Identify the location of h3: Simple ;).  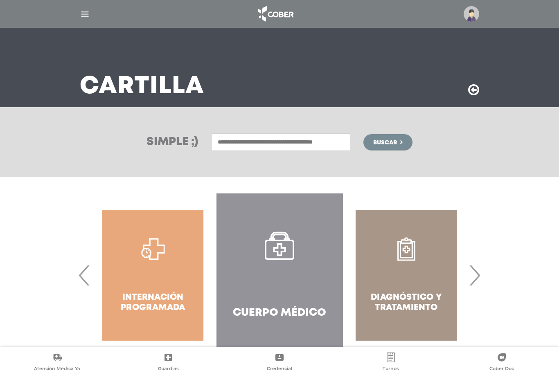
(172, 142).